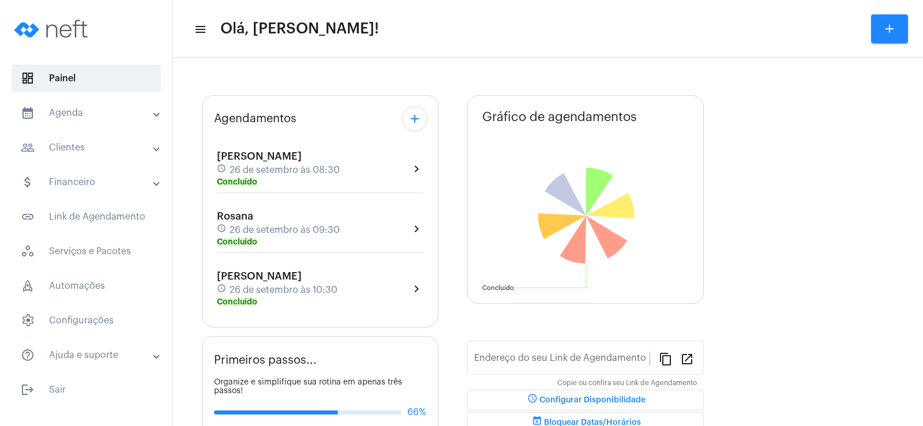 Image resolution: width=923 pixels, height=426 pixels. Describe the element at coordinates (89, 355) in the screenshot. I see `mat-expansion-panel-header: sidenav iconAjuda e suporte` at that location.